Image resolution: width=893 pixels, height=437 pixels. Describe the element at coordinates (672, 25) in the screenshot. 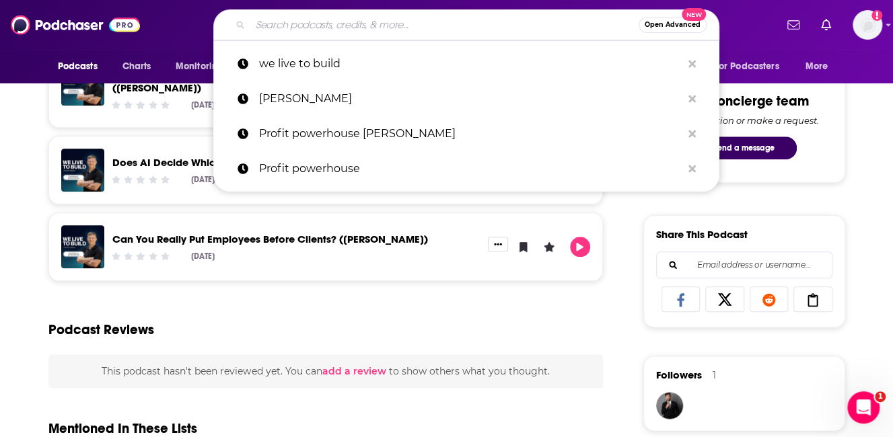

I see `span: Open Advanced` at that location.